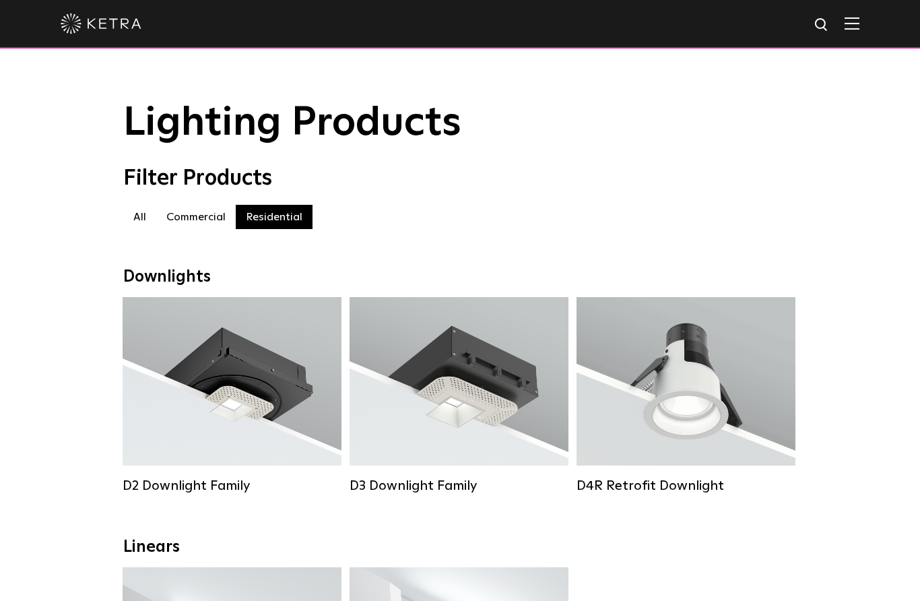 This screenshot has width=920, height=601. What do you see at coordinates (460, 547) in the screenshot?
I see `div: Linears` at bounding box center [460, 547].